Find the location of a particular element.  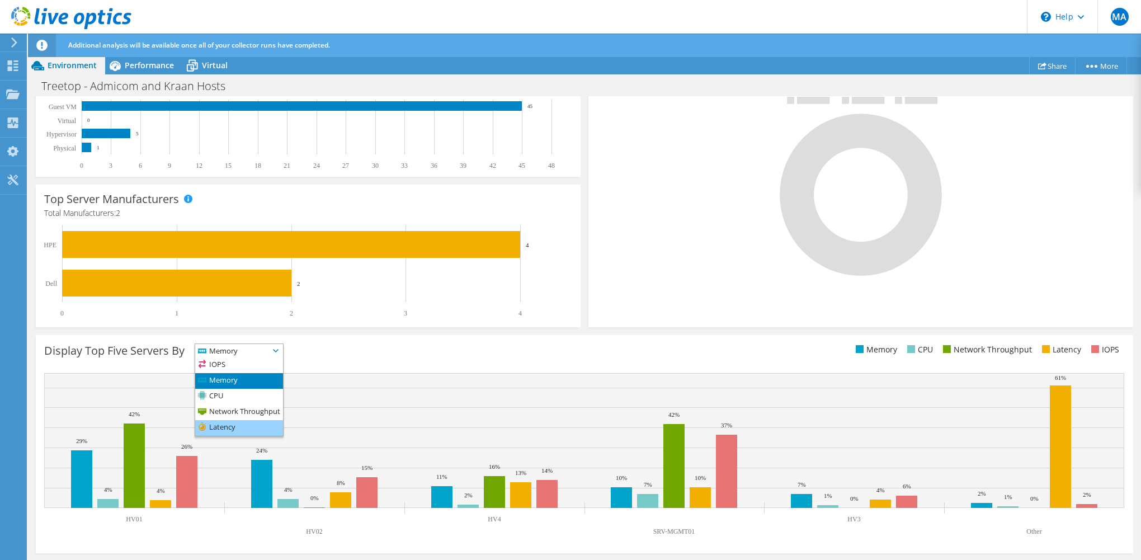

text: Virtual is located at coordinates (67, 121).